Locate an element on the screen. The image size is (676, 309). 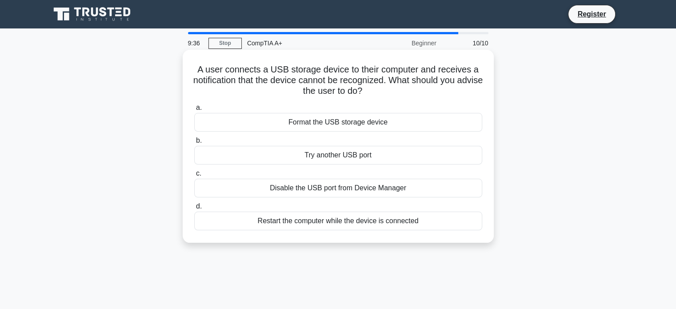
div: Disable the USB port from Device Manager is located at coordinates (338, 188).